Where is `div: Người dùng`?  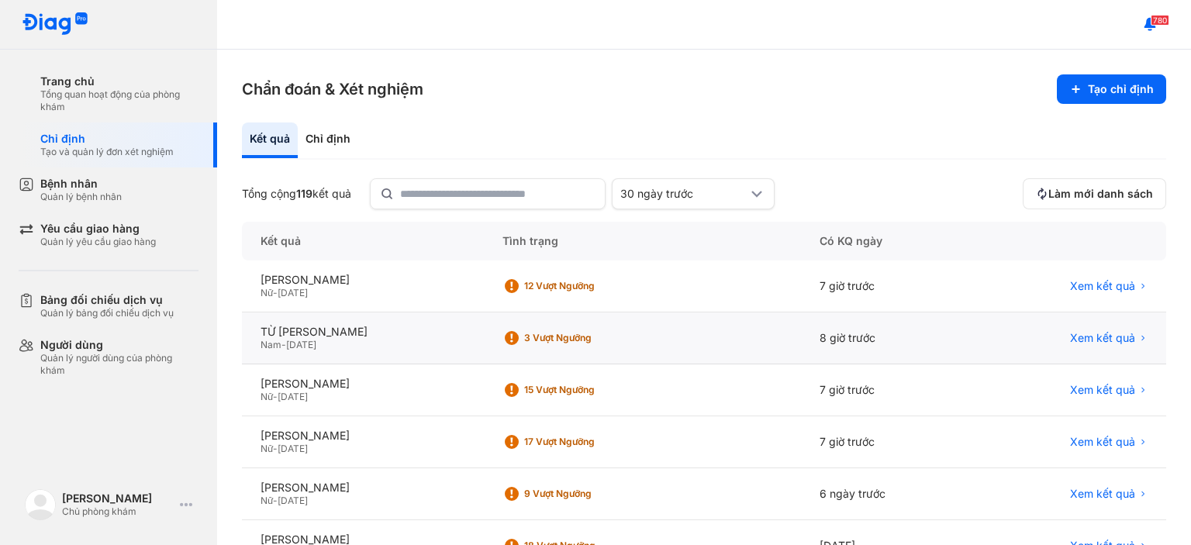
div: Người dùng is located at coordinates (119, 345).